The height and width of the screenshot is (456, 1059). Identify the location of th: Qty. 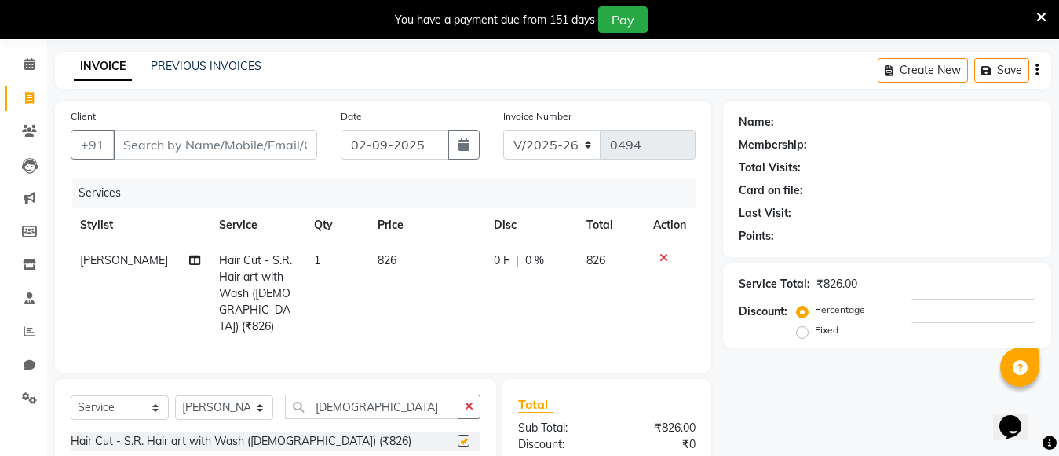
(336, 225).